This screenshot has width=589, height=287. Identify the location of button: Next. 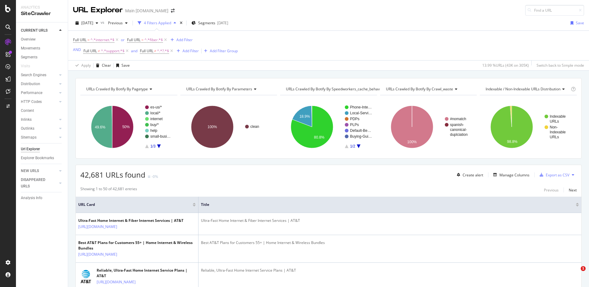
(573, 190).